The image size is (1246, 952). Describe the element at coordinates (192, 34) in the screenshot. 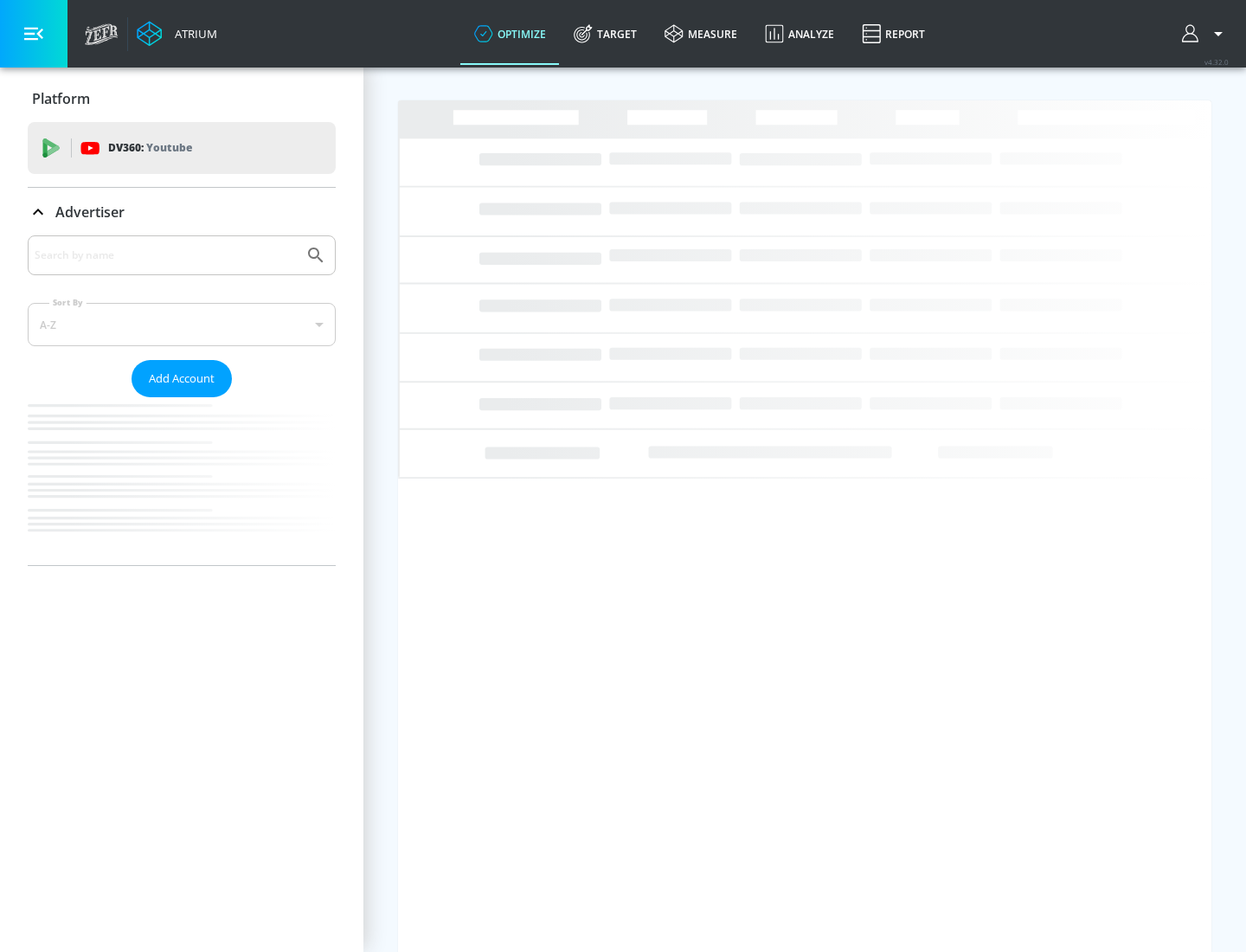

I see `div: Atrium` at that location.